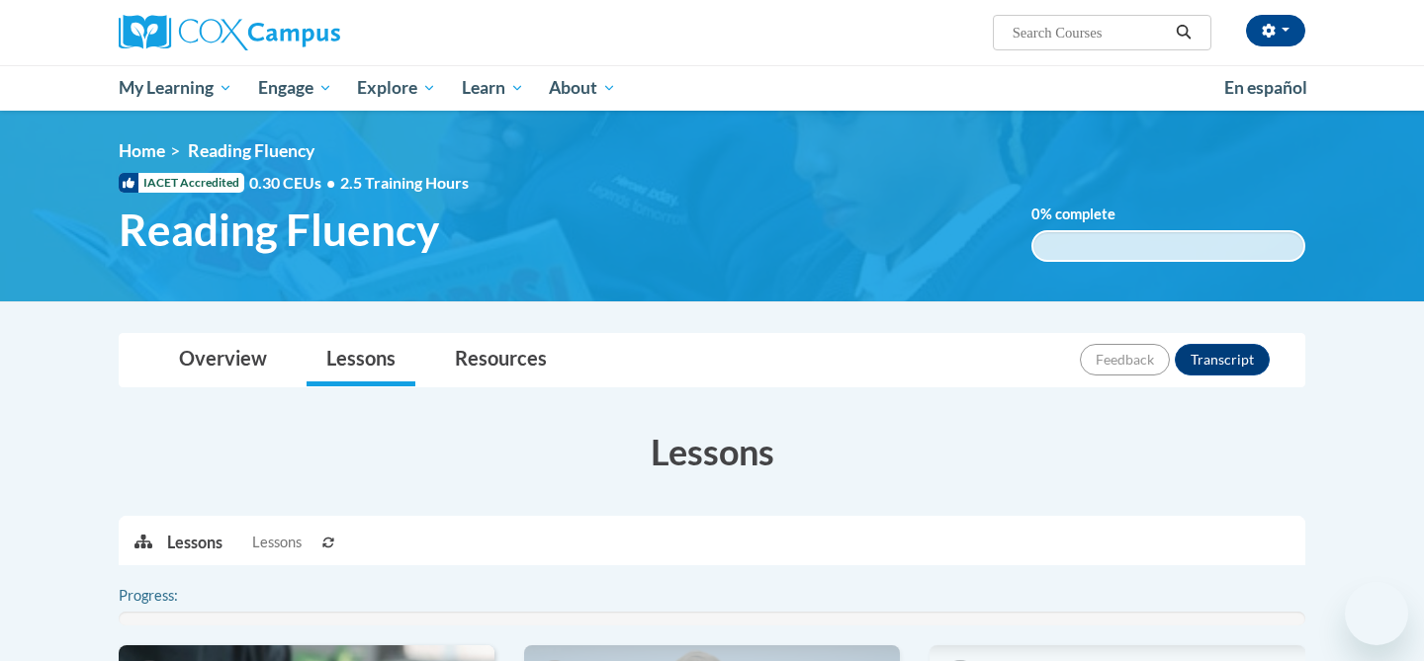 The width and height of the screenshot is (1424, 661). I want to click on a: Engage, so click(295, 88).